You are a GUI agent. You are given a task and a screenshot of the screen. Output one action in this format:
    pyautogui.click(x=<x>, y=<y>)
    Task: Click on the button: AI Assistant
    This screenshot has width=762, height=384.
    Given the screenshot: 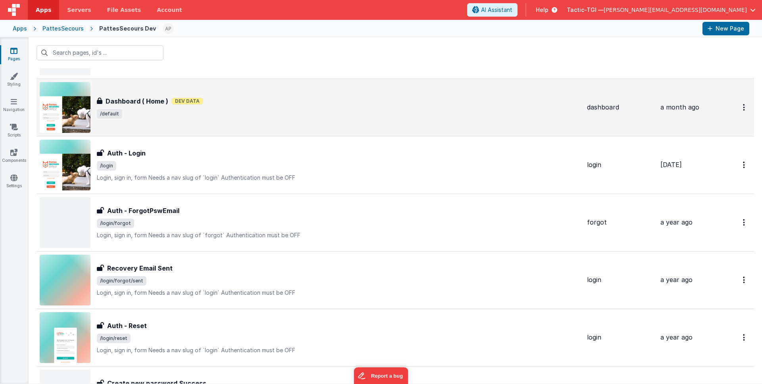 What is the action you would take?
    pyautogui.click(x=492, y=10)
    